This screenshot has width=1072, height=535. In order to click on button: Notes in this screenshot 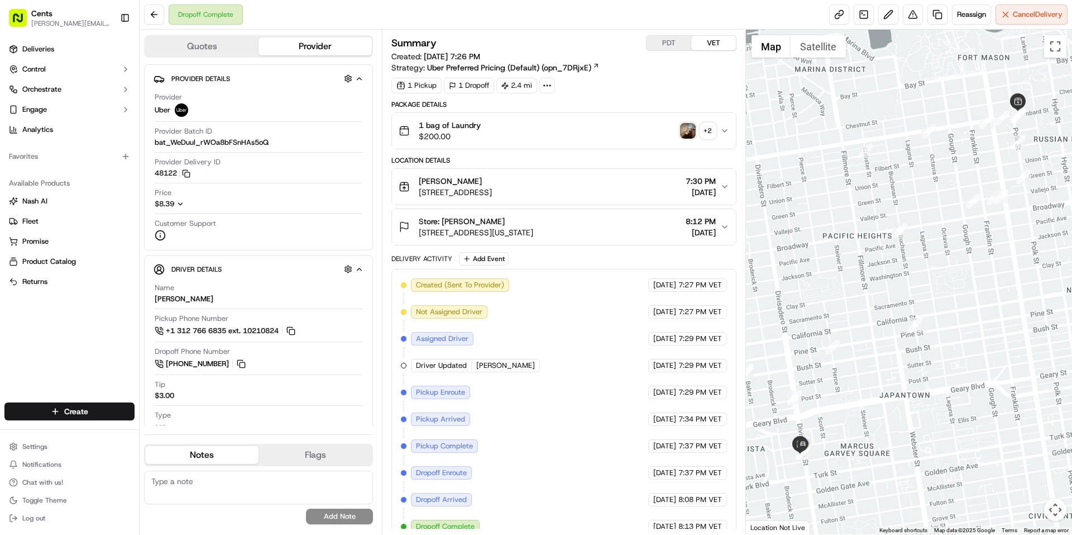, I will do `click(202, 455)`.